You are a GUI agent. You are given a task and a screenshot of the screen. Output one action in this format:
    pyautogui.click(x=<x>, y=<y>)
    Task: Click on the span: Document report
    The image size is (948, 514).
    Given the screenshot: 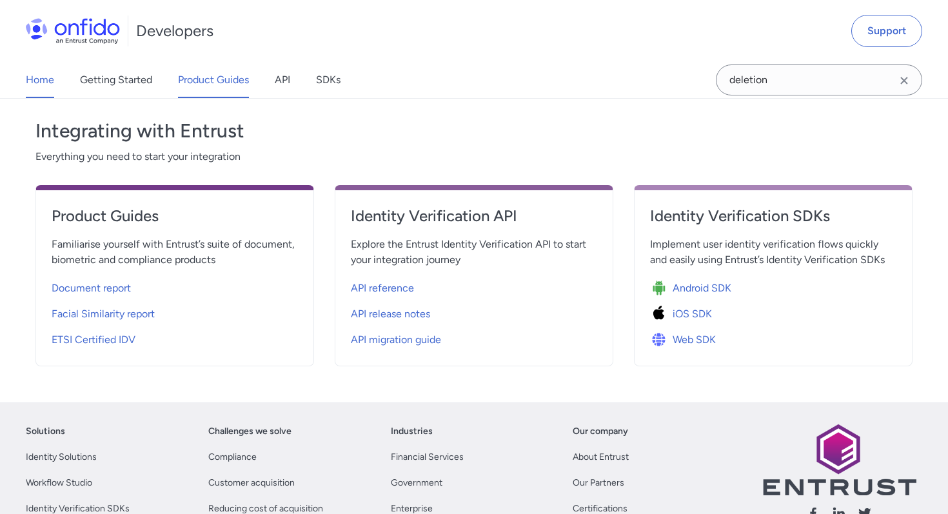 What is the action you would take?
    pyautogui.click(x=91, y=288)
    